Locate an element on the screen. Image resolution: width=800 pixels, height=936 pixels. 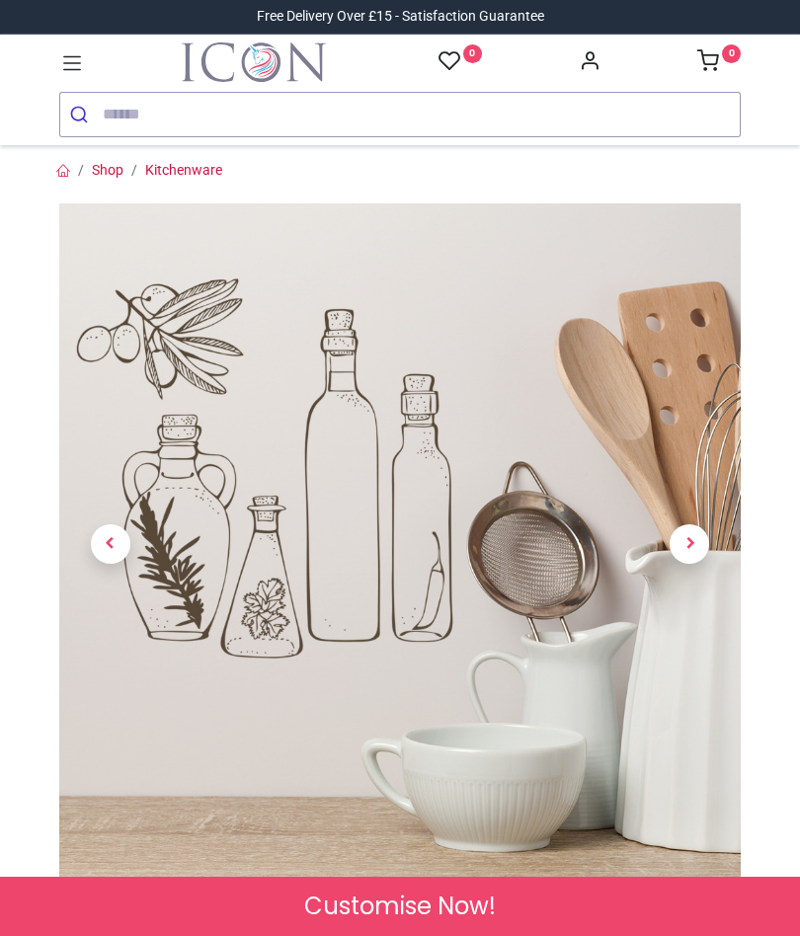
a: Account Info is located at coordinates (590, 63).